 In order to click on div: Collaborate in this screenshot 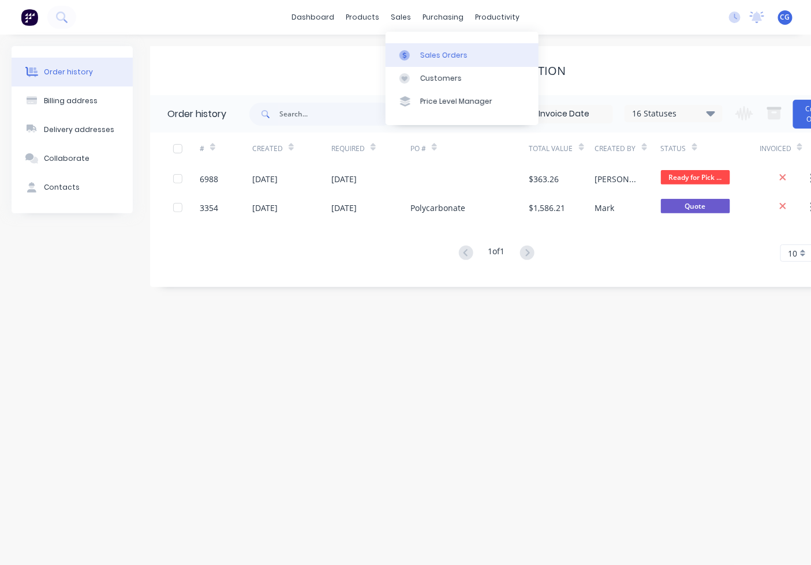, I will do `click(66, 159)`.